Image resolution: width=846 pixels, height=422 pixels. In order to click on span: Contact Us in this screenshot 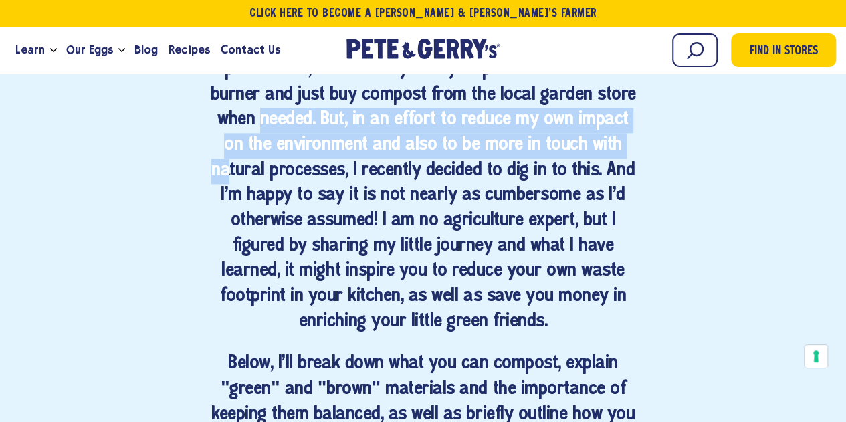, I will do `click(250, 50)`.